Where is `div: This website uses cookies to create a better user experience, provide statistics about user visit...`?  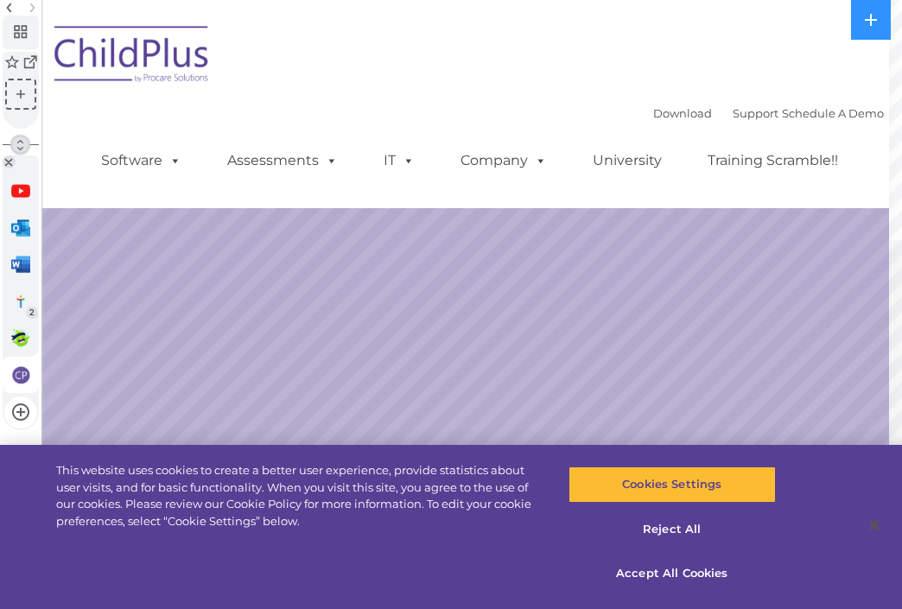 div: This website uses cookies to create a better user experience, provide statistics about user visit... is located at coordinates (298, 496).